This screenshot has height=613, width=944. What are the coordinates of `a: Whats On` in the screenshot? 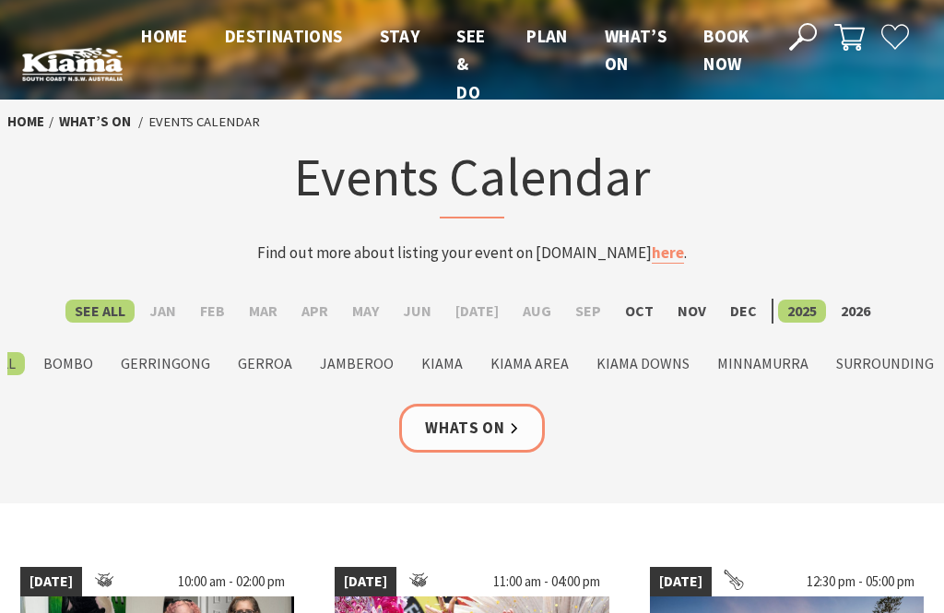 It's located at (472, 428).